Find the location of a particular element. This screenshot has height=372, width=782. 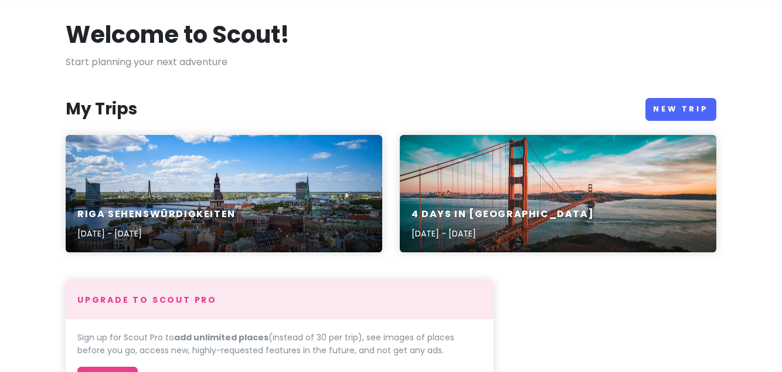

p: Sign up for Scout Pro to (instead of 30 per trip), see images of places before you go, access new... is located at coordinates (280, 343).